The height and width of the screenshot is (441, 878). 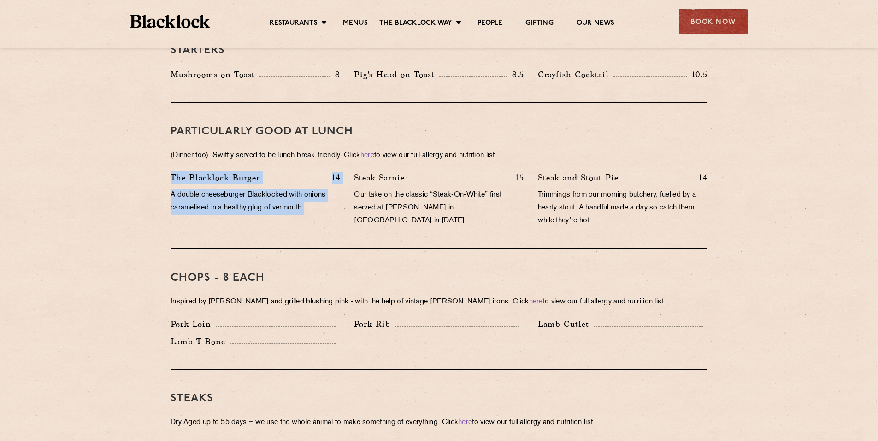 What do you see at coordinates (193, 324) in the screenshot?
I see `p: Pork Loin` at bounding box center [193, 324].